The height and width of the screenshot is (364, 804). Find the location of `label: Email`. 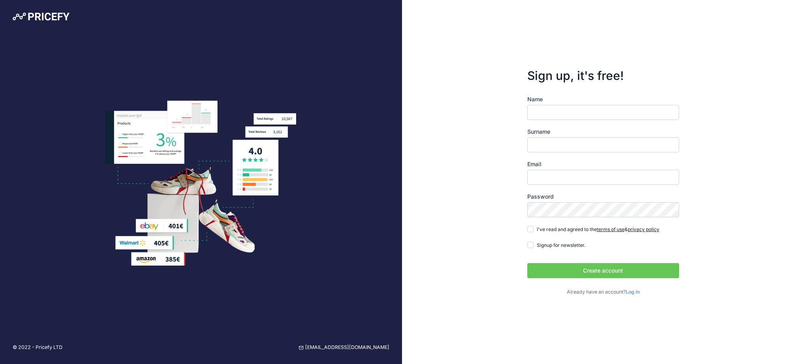

label: Email is located at coordinates (603, 164).